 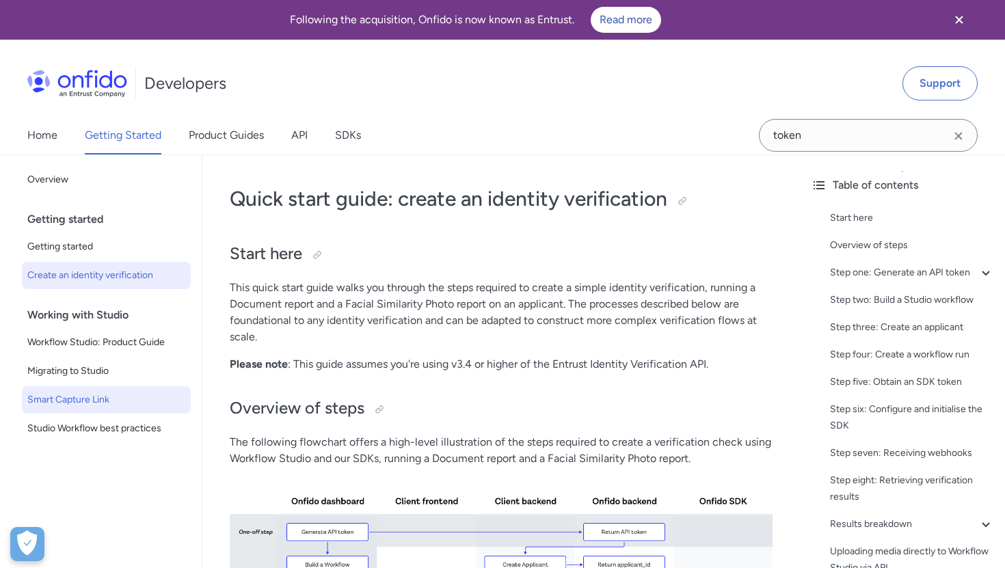 I want to click on a: Overview, so click(x=106, y=180).